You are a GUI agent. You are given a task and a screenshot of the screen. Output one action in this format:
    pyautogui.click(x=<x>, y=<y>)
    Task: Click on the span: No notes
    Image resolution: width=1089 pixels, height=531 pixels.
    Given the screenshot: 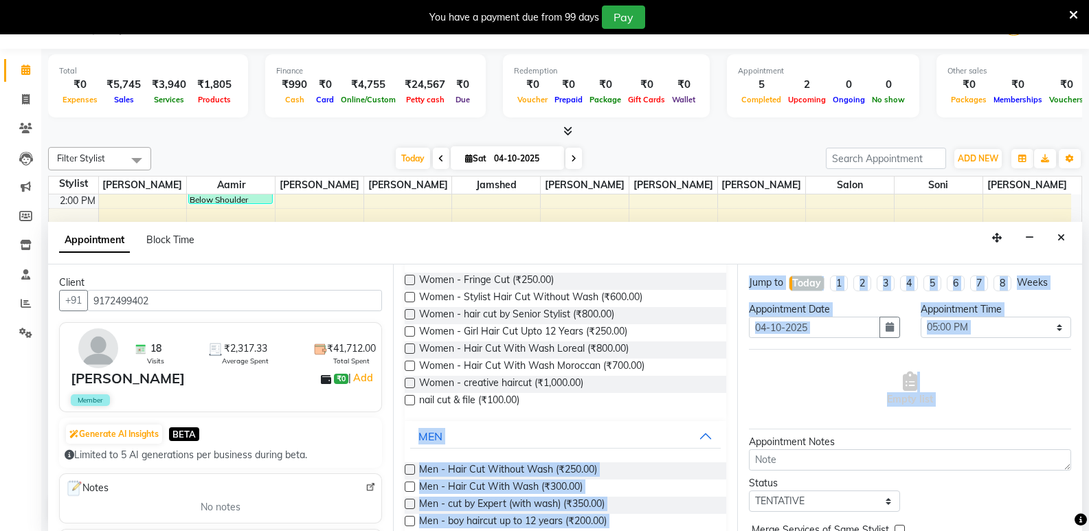 What is the action you would take?
    pyautogui.click(x=221, y=507)
    